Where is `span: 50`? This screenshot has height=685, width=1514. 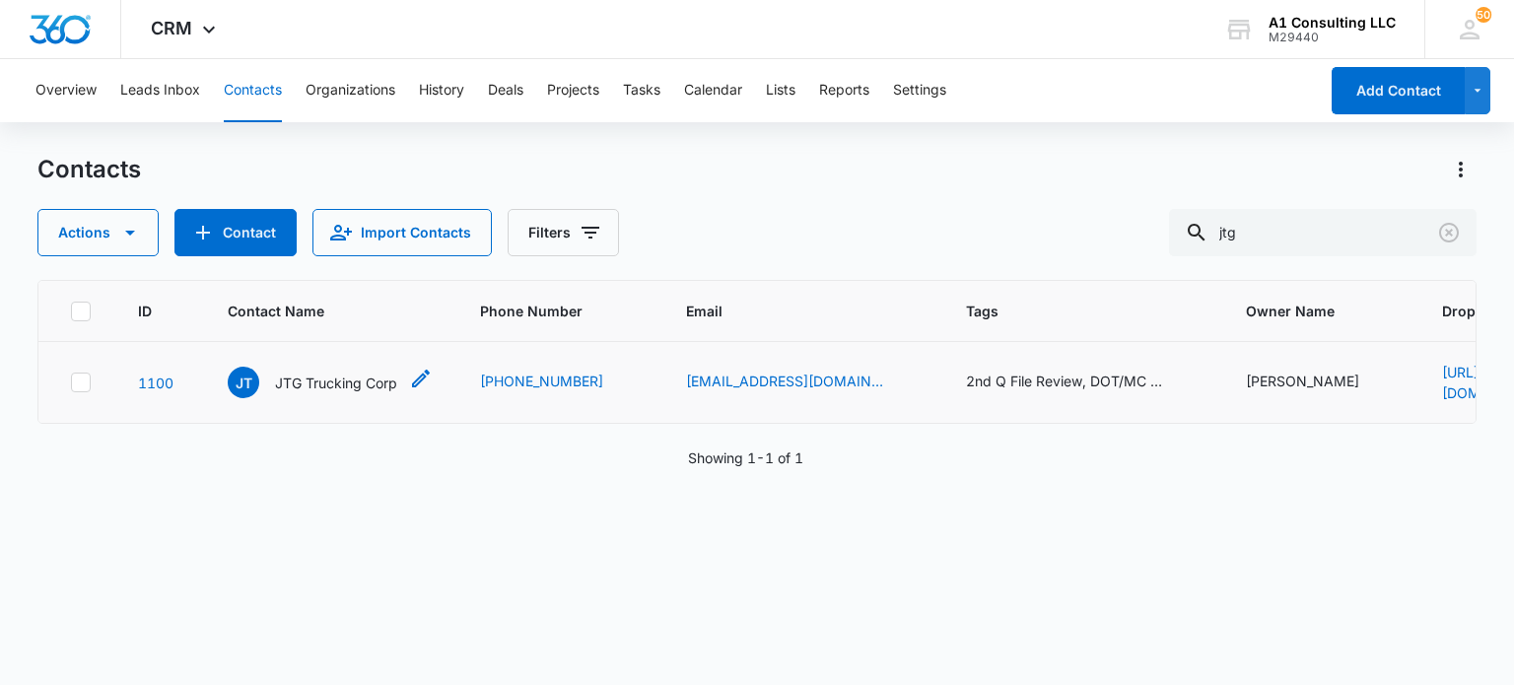 span: 50 is located at coordinates (1483, 15).